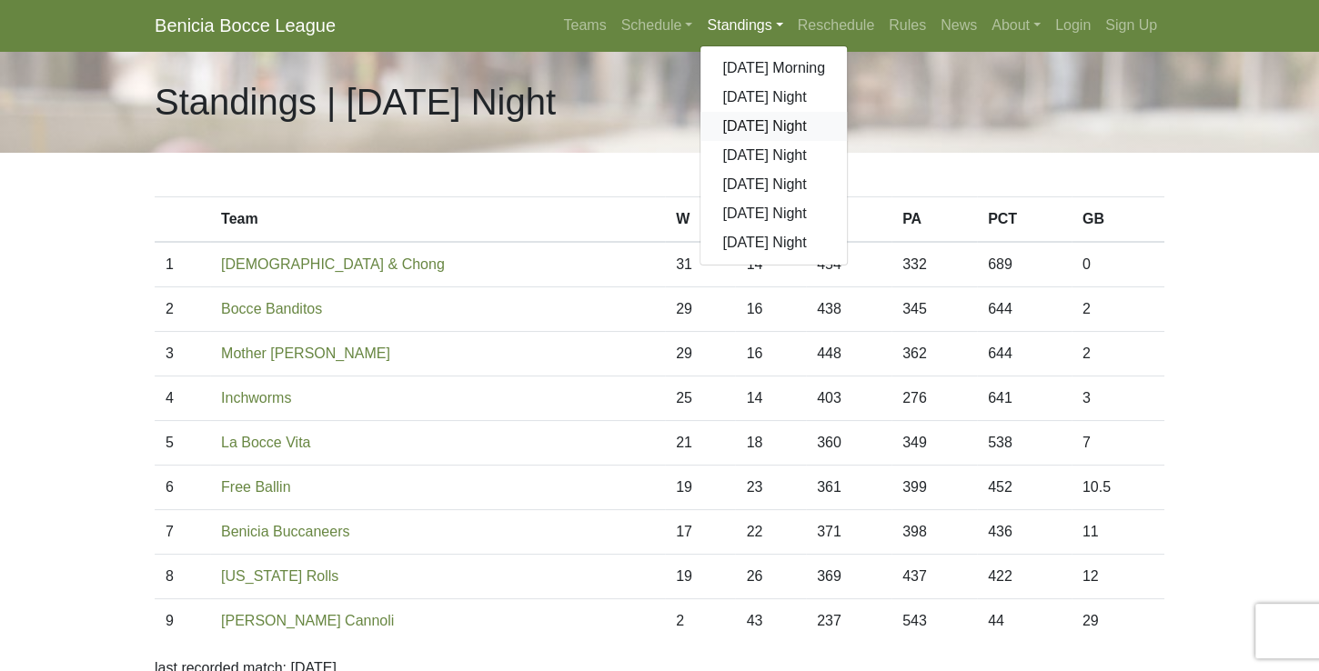 Image resolution: width=1319 pixels, height=671 pixels. I want to click on td: 18, so click(769, 443).